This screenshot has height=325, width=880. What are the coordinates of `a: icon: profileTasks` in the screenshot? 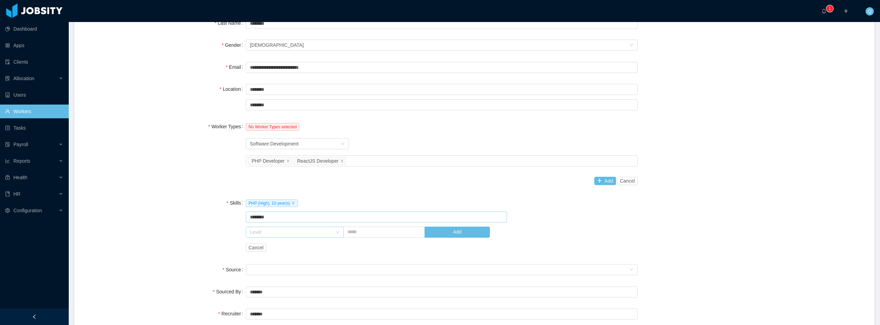 It's located at (34, 128).